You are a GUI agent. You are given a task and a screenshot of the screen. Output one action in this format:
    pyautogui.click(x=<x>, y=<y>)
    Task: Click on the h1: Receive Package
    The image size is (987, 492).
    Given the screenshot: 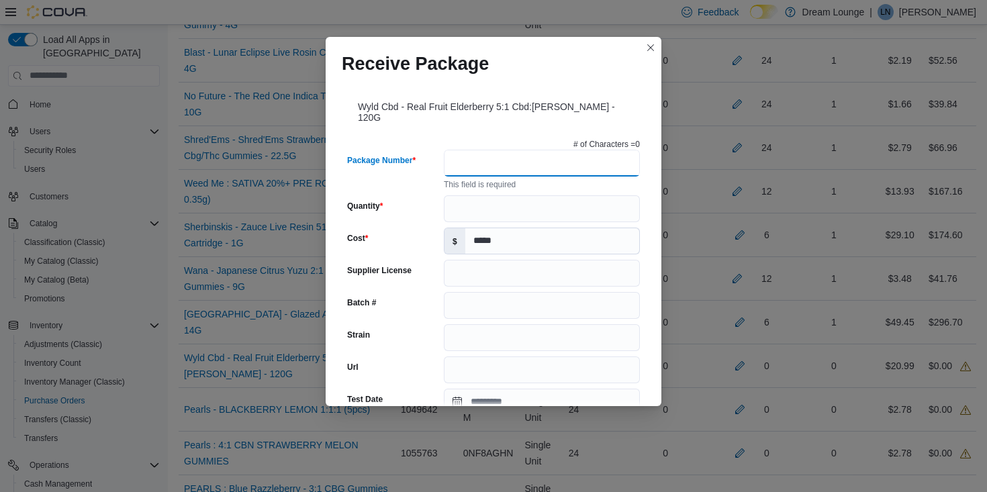 What is the action you would take?
    pyautogui.click(x=415, y=64)
    